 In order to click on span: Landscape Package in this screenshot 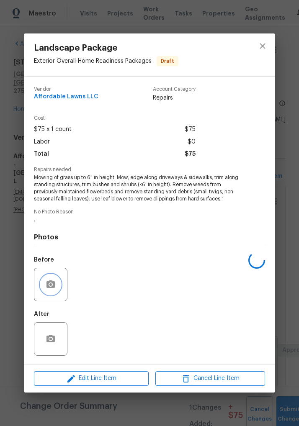, I will do `click(106, 48)`.